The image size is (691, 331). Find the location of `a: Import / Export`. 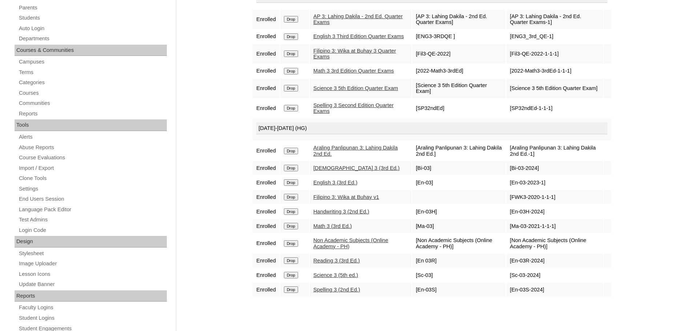

a: Import / Export is located at coordinates (92, 168).